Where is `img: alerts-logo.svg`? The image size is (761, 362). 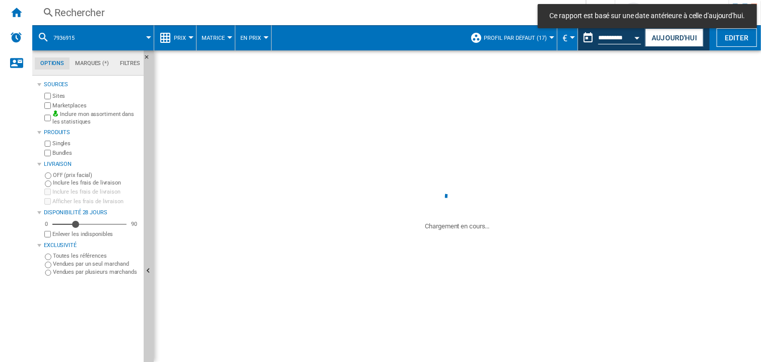
img: alerts-logo.svg is located at coordinates (16, 37).